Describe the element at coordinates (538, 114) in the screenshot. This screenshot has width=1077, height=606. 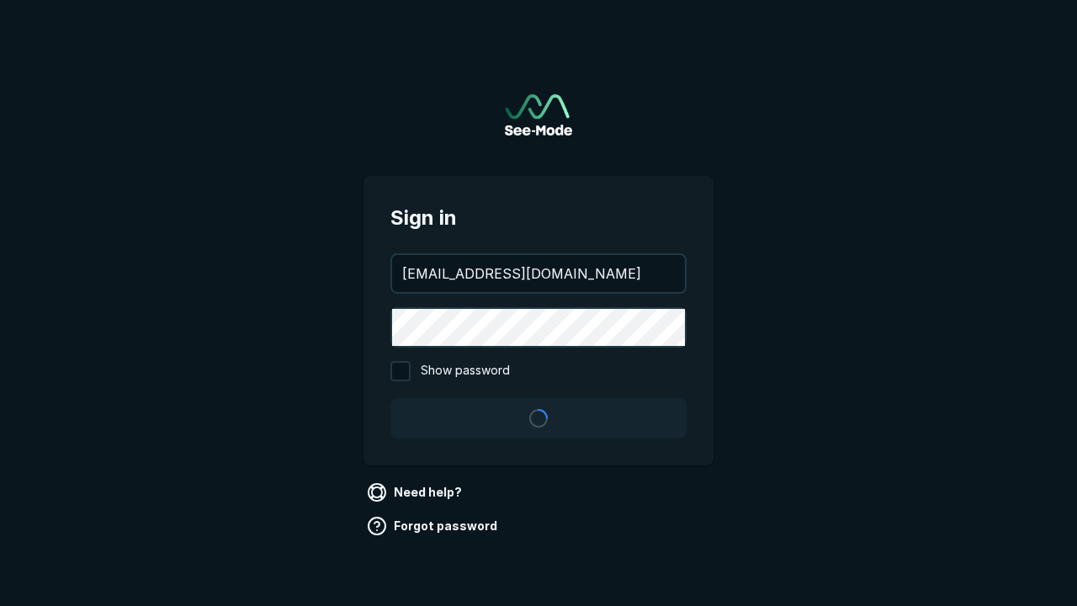
I see `a: Go to sign in` at that location.